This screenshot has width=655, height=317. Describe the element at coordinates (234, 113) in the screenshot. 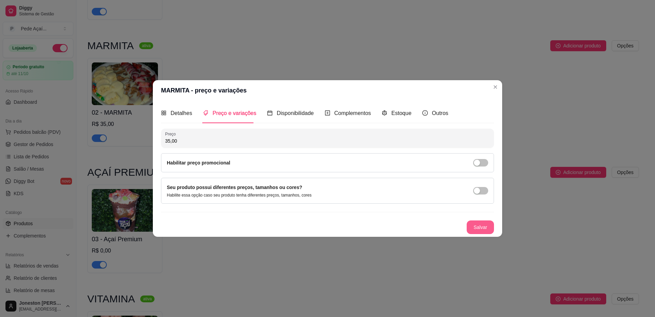

I see `span: Preço e variações` at that location.